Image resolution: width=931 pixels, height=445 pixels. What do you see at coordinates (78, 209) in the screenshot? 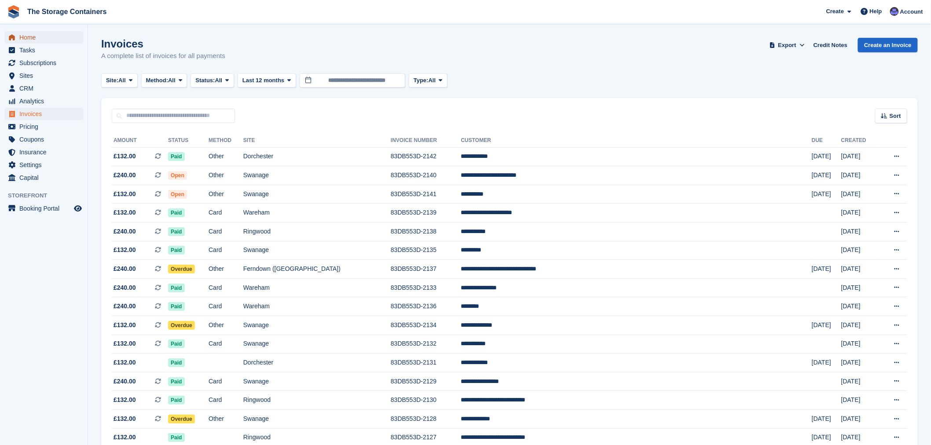
I see `a: Preview store` at bounding box center [78, 209].